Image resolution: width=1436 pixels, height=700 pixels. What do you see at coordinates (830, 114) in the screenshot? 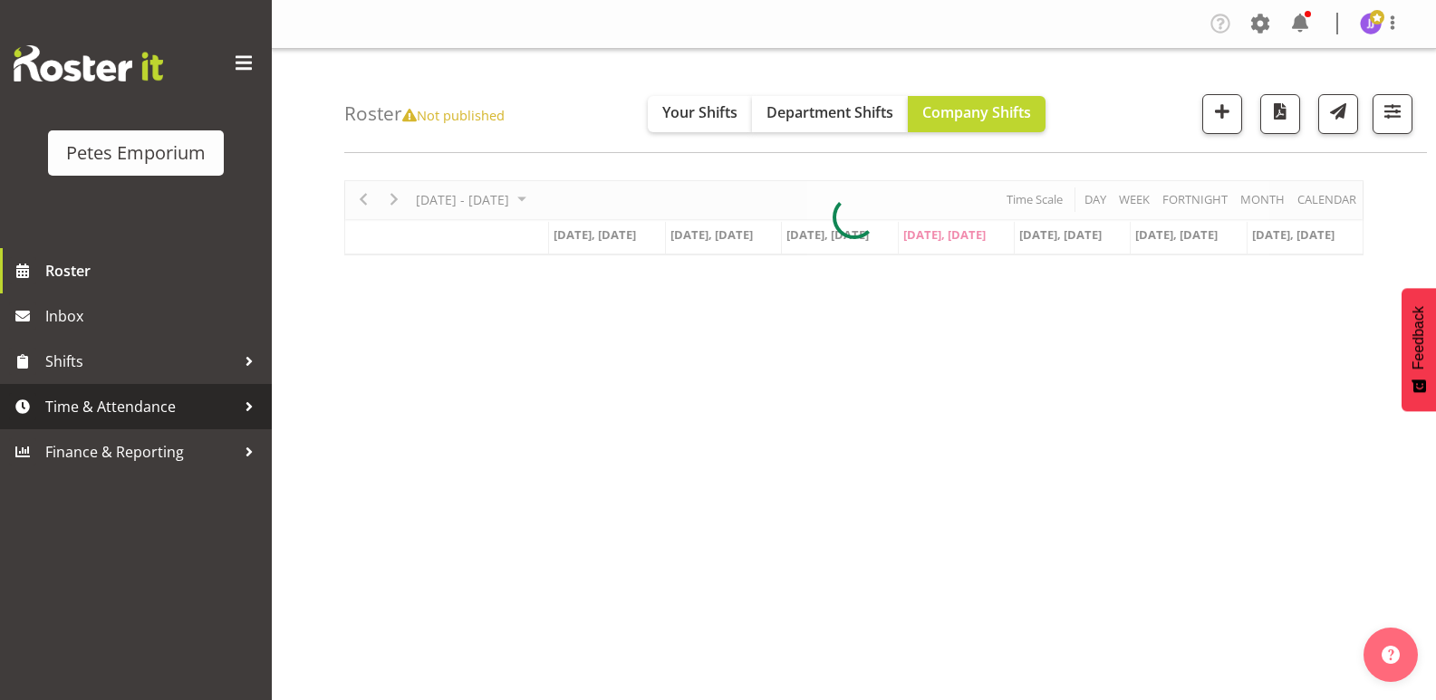
I see `button: Department Shifts` at bounding box center [830, 114].